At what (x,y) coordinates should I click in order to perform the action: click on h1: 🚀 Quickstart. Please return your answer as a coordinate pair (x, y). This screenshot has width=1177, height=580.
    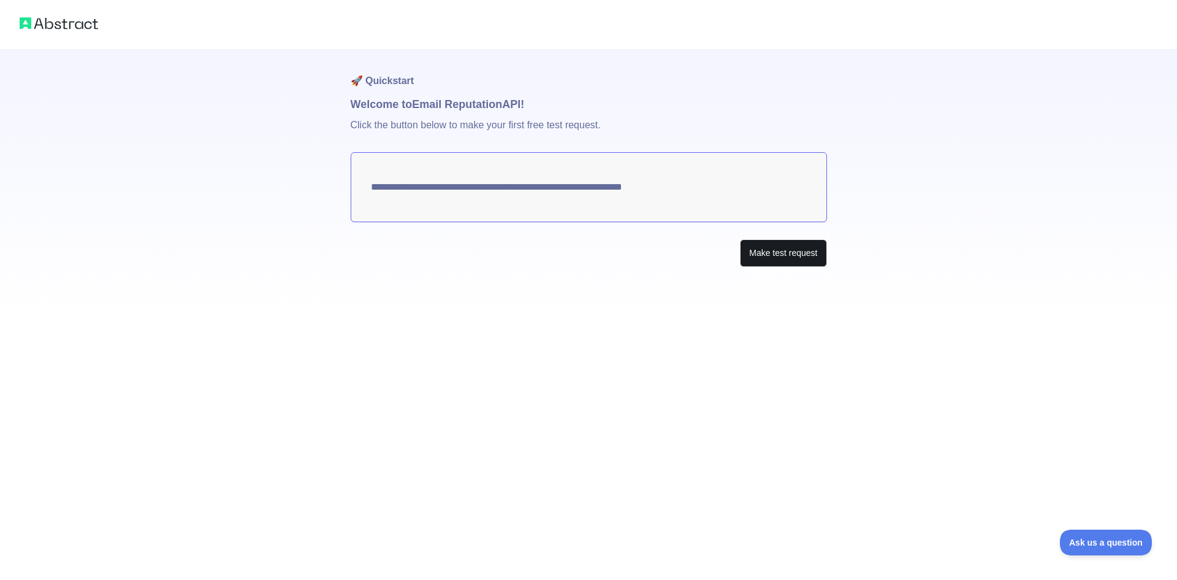
    Looking at the image, I should click on (589, 72).